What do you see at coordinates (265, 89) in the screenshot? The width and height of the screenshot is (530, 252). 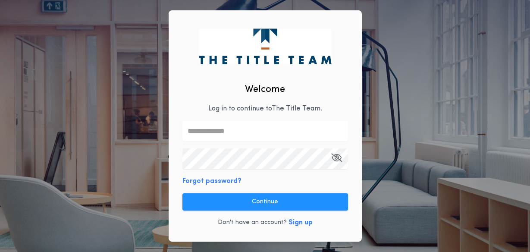 I see `h2: Welcome` at bounding box center [265, 89].